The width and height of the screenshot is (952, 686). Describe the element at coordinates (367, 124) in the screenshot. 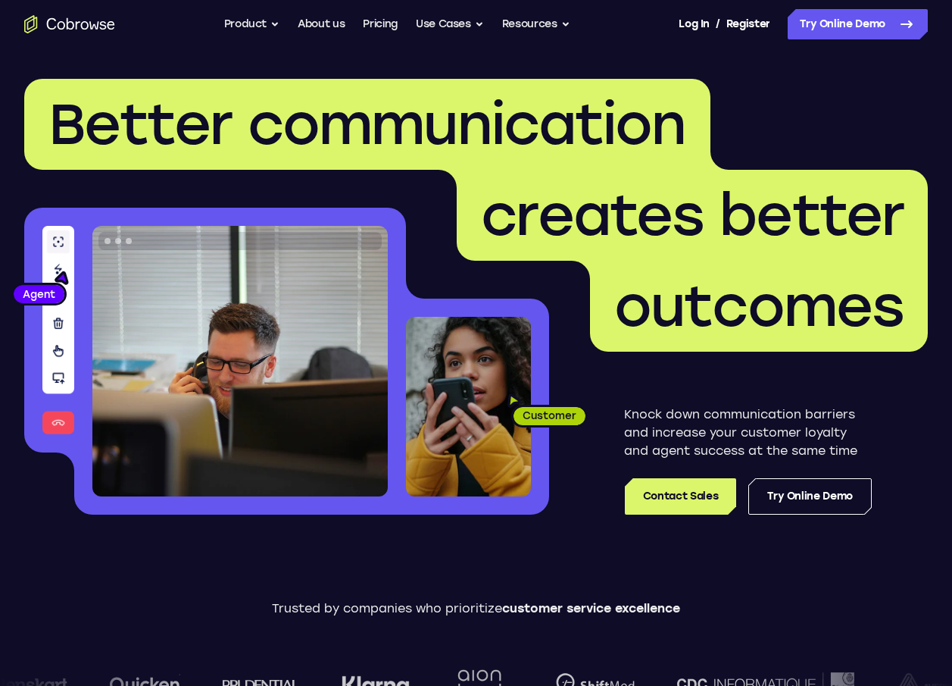

I see `span: Better communication` at that location.